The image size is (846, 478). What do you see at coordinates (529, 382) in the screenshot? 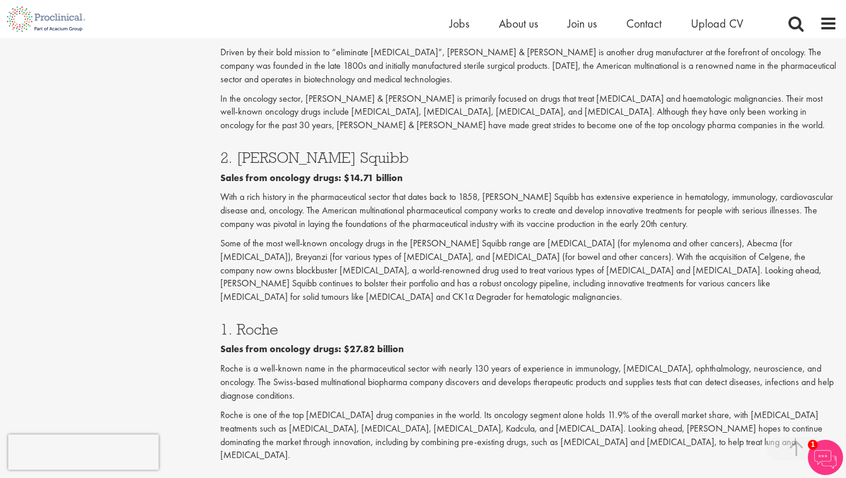
I see `p: Roche is a well-known name in the pharmaceutical sector with nearly 130 years of experience in im...` at bounding box center [529, 382].